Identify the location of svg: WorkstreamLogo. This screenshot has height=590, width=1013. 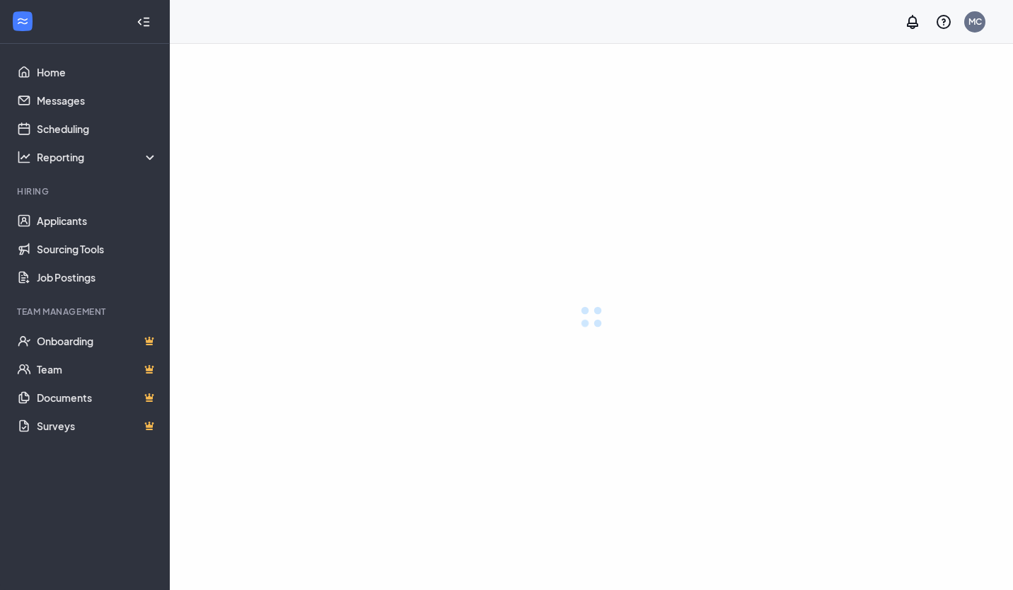
(23, 21).